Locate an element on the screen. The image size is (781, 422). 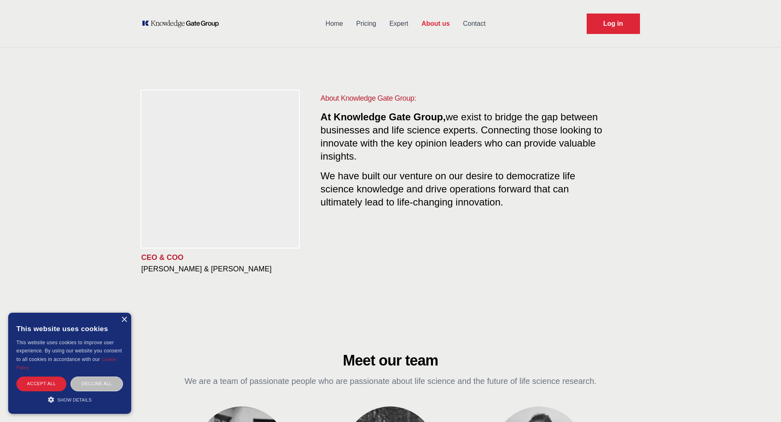
div: Close is located at coordinates (124, 320).